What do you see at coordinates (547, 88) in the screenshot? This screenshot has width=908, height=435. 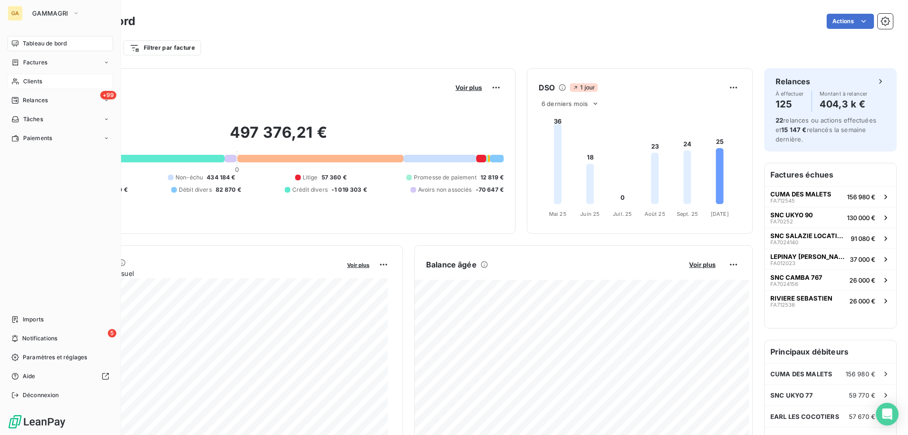 I see `h6: DSO` at bounding box center [547, 88].